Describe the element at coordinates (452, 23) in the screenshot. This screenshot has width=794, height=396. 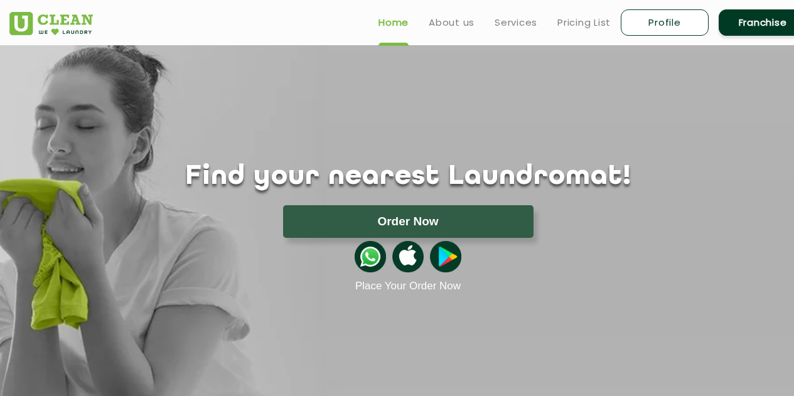
I see `a: About us` at that location.